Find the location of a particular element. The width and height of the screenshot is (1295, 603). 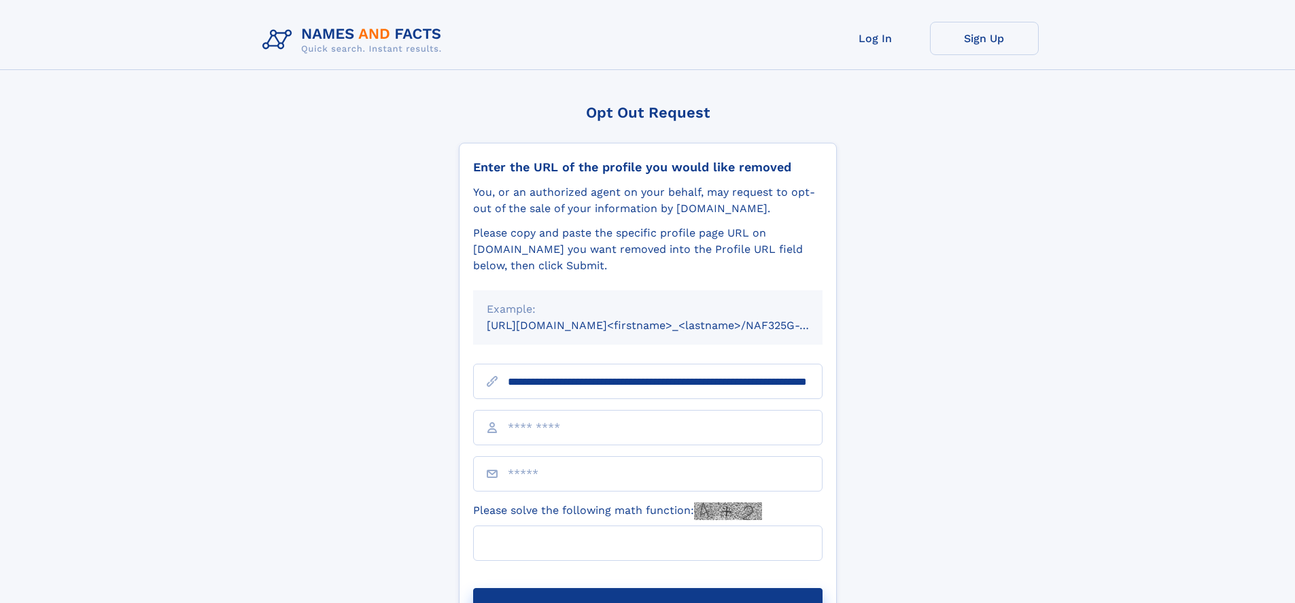

a: Sign Up is located at coordinates (985, 38).